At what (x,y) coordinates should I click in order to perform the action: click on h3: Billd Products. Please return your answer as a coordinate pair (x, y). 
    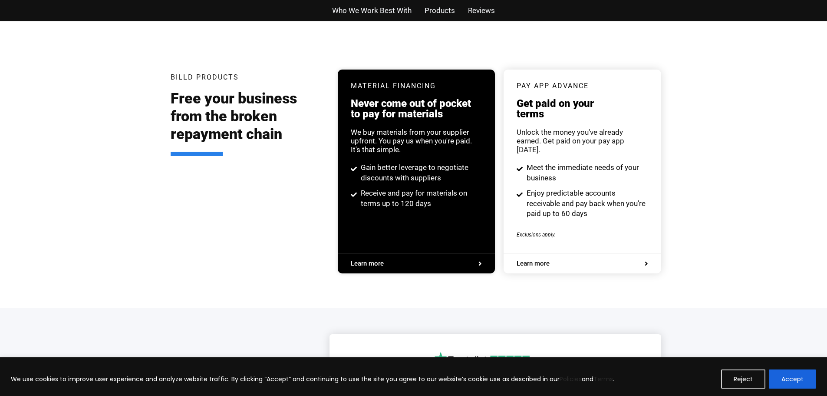
    Looking at the image, I should click on (205, 77).